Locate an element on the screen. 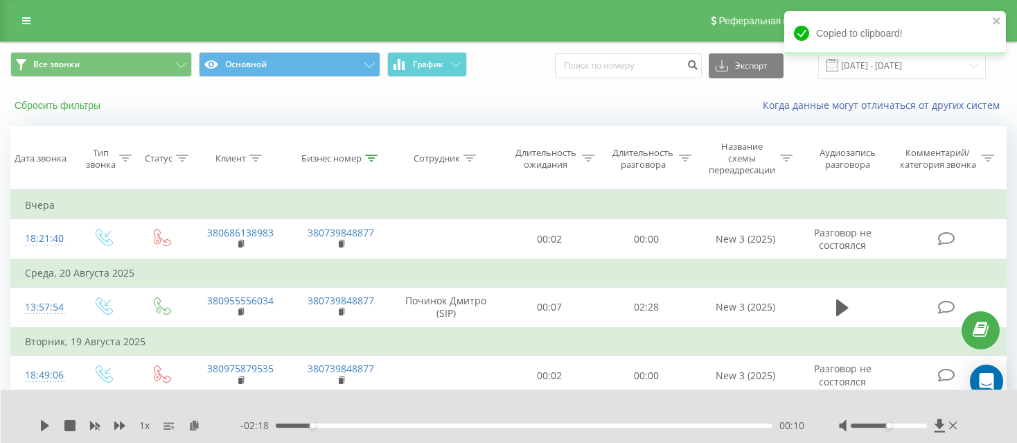  a: Когда данные могут отличаться от других систем is located at coordinates (885, 105).